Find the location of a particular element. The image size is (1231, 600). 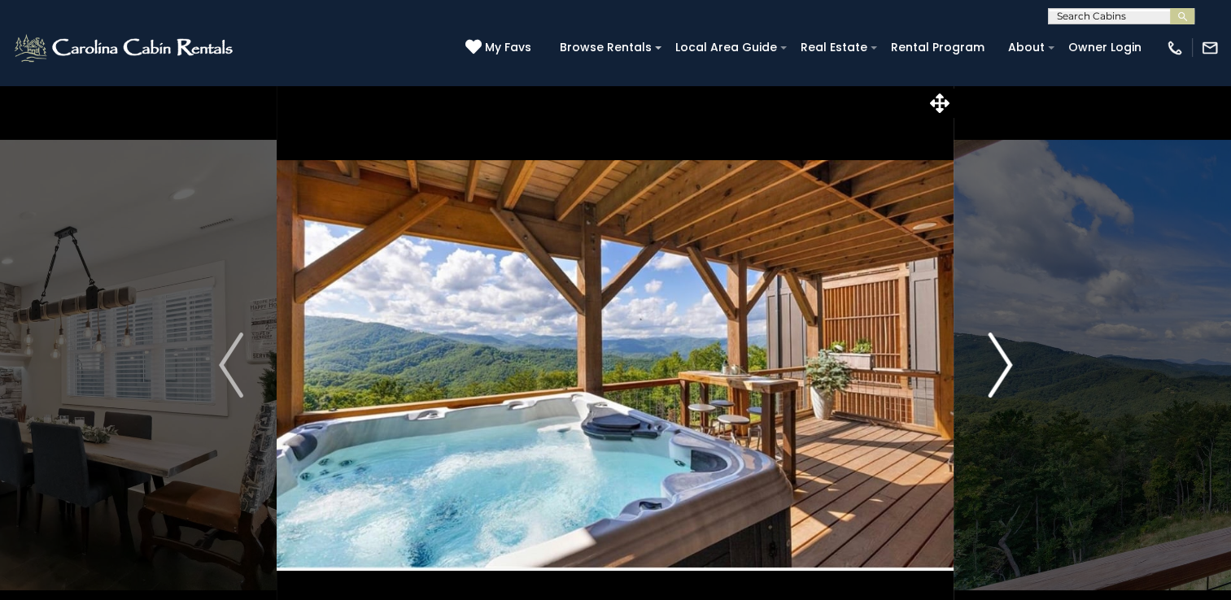

img: mail-regular-white.png is located at coordinates (1210, 48).